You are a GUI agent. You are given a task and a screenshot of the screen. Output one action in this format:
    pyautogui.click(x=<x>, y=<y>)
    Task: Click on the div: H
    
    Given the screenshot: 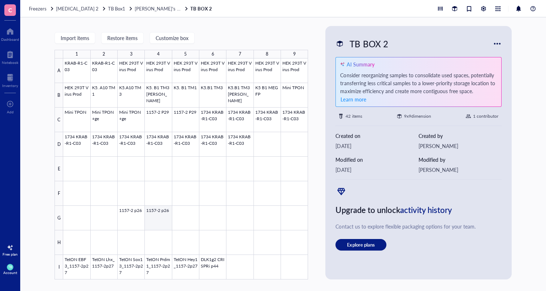 What is the action you would take?
    pyautogui.click(x=59, y=243)
    